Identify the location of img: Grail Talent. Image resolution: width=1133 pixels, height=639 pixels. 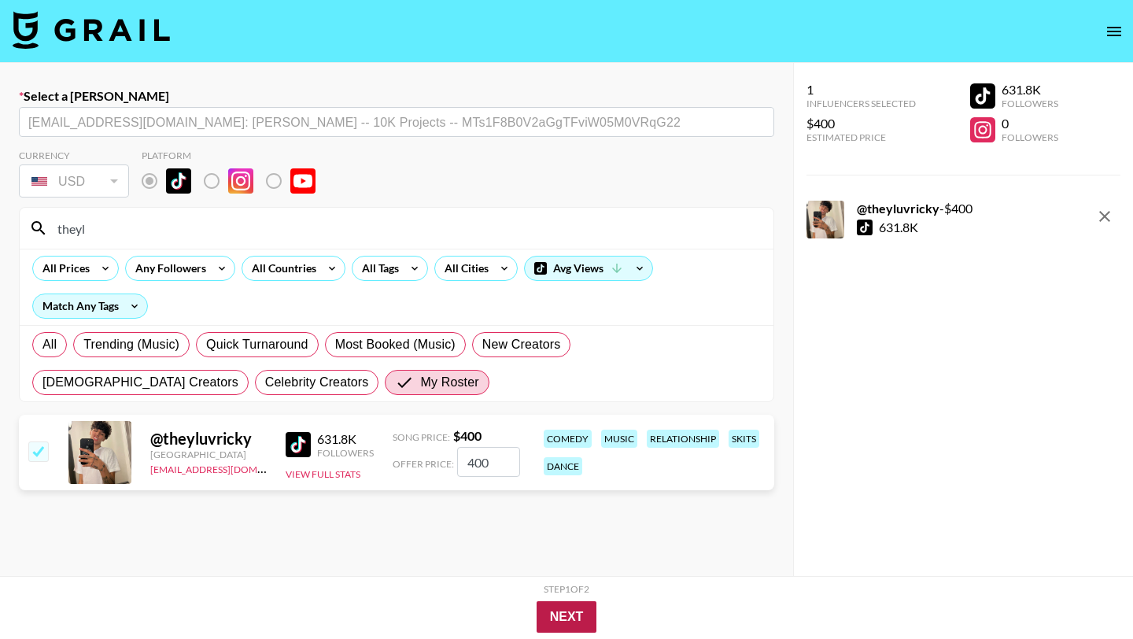
(91, 30).